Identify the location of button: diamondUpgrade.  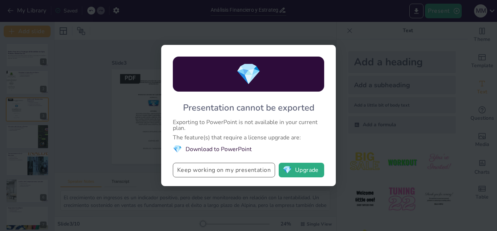
(302, 170).